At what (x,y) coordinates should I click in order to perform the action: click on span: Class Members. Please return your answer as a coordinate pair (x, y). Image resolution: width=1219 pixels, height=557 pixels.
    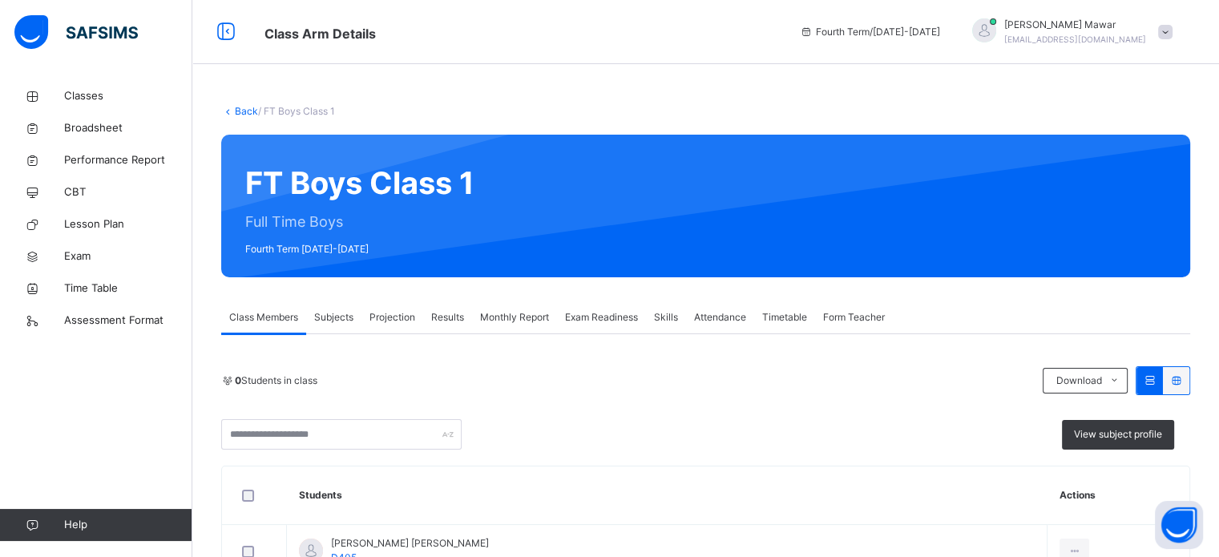
    Looking at the image, I should click on (264, 317).